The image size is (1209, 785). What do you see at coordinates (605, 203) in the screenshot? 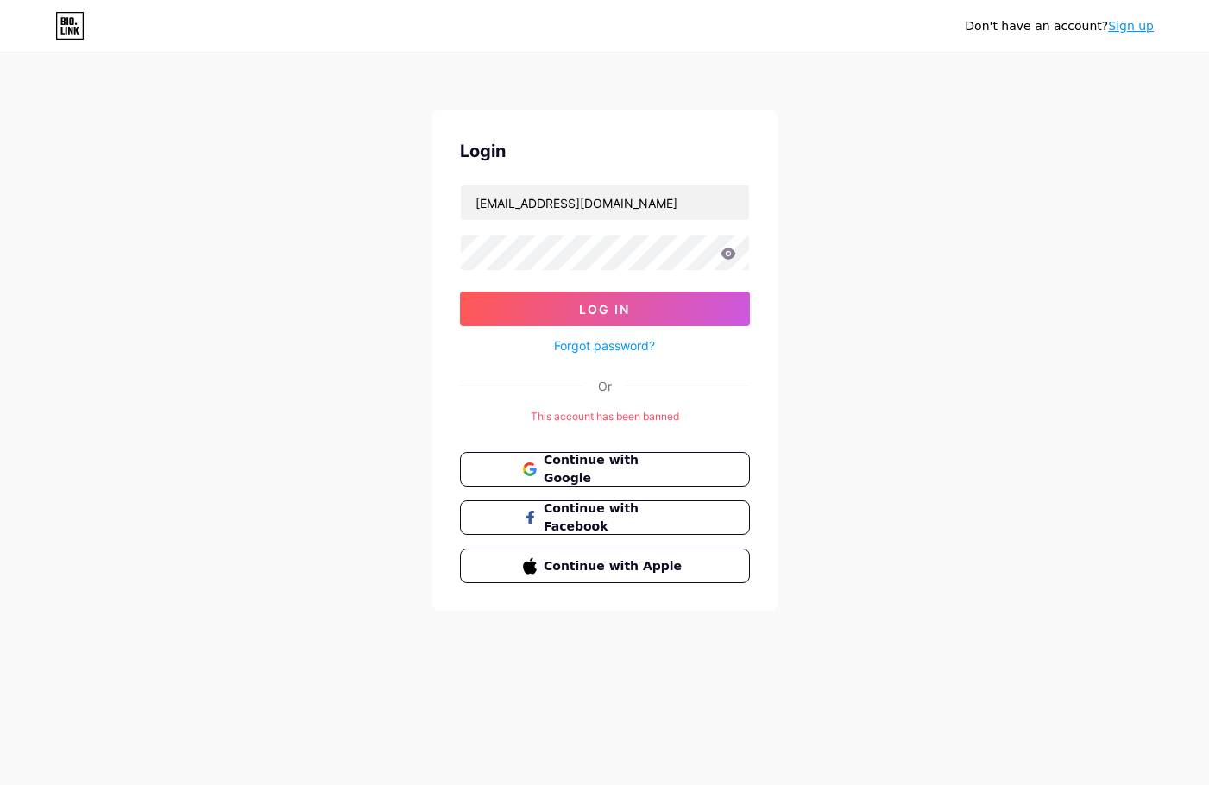
I see `input: Username` at bounding box center [605, 203].